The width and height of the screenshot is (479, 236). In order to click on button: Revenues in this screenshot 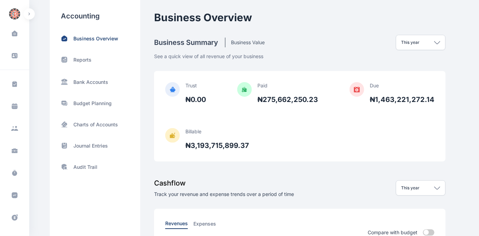, I will do `click(176, 224)`.